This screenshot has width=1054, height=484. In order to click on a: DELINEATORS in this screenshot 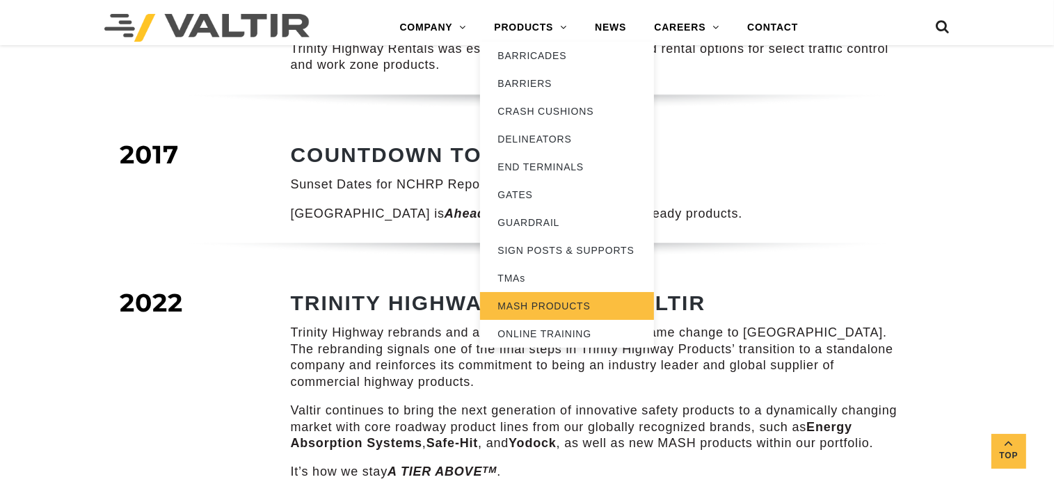, I will do `click(567, 139)`.